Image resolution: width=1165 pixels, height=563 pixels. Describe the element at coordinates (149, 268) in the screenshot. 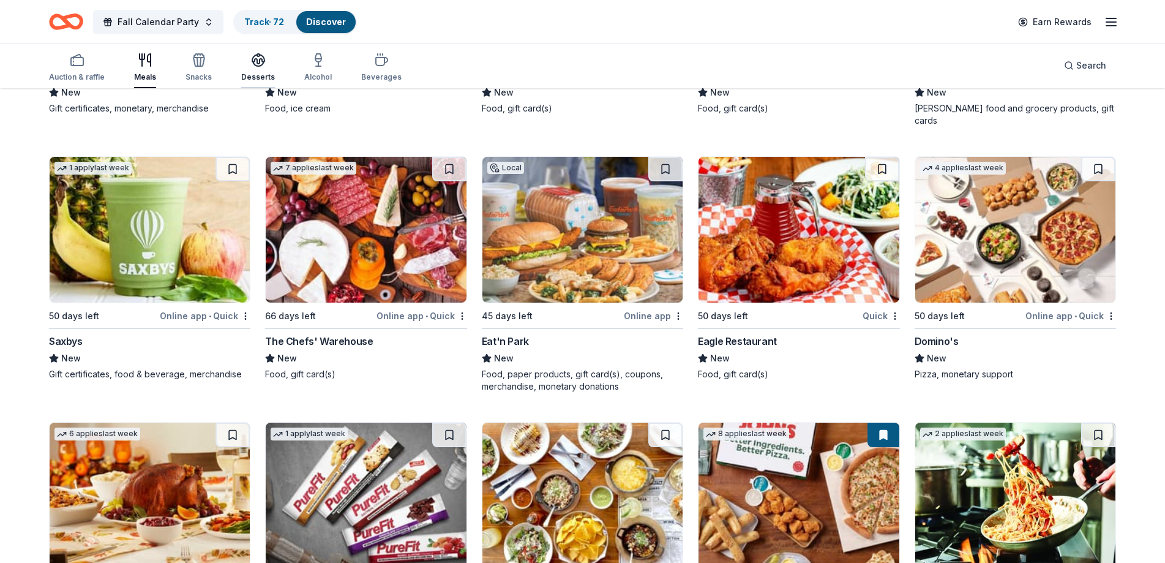

I see `a: Image for Saxbys1 applylast week50 days leftOnline app•QuickSaxbysNewGift certificates, food & be...` at that location.